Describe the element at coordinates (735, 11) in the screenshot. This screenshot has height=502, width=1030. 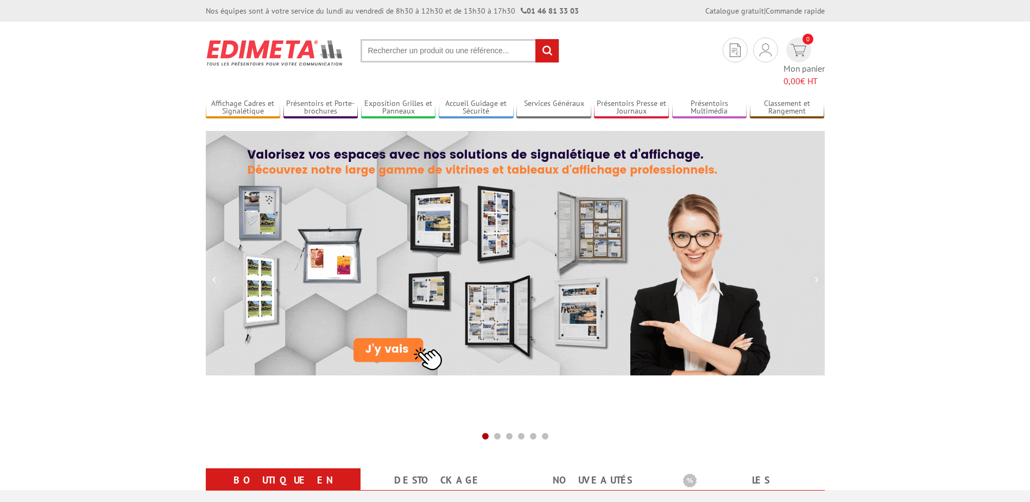
I see `a: Catalogue gratuit` at that location.